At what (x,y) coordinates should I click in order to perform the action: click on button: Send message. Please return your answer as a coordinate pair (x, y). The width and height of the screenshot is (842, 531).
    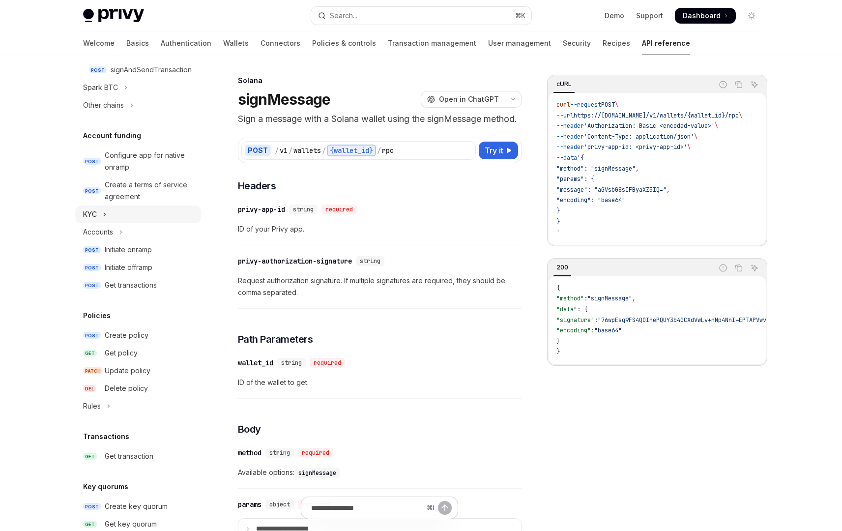
    Looking at the image, I should click on (445, 508).